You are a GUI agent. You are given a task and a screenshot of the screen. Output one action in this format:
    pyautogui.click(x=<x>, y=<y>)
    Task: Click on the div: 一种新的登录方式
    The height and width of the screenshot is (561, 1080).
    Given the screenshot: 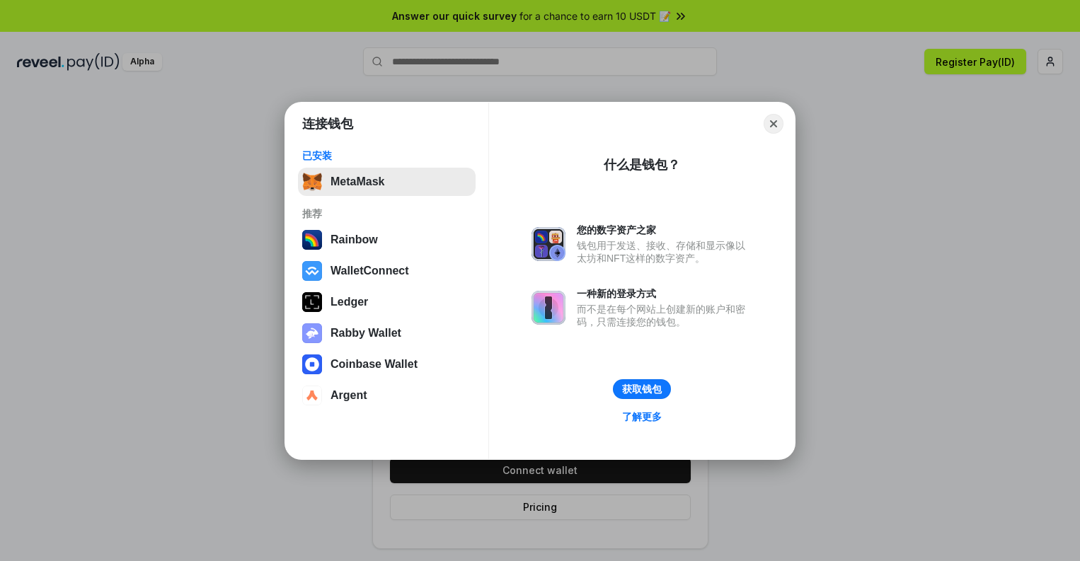 What is the action you would take?
    pyautogui.click(x=664, y=294)
    